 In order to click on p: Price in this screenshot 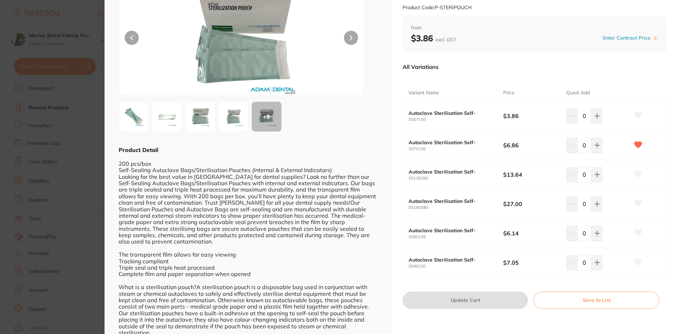, I will do `click(509, 93)`.